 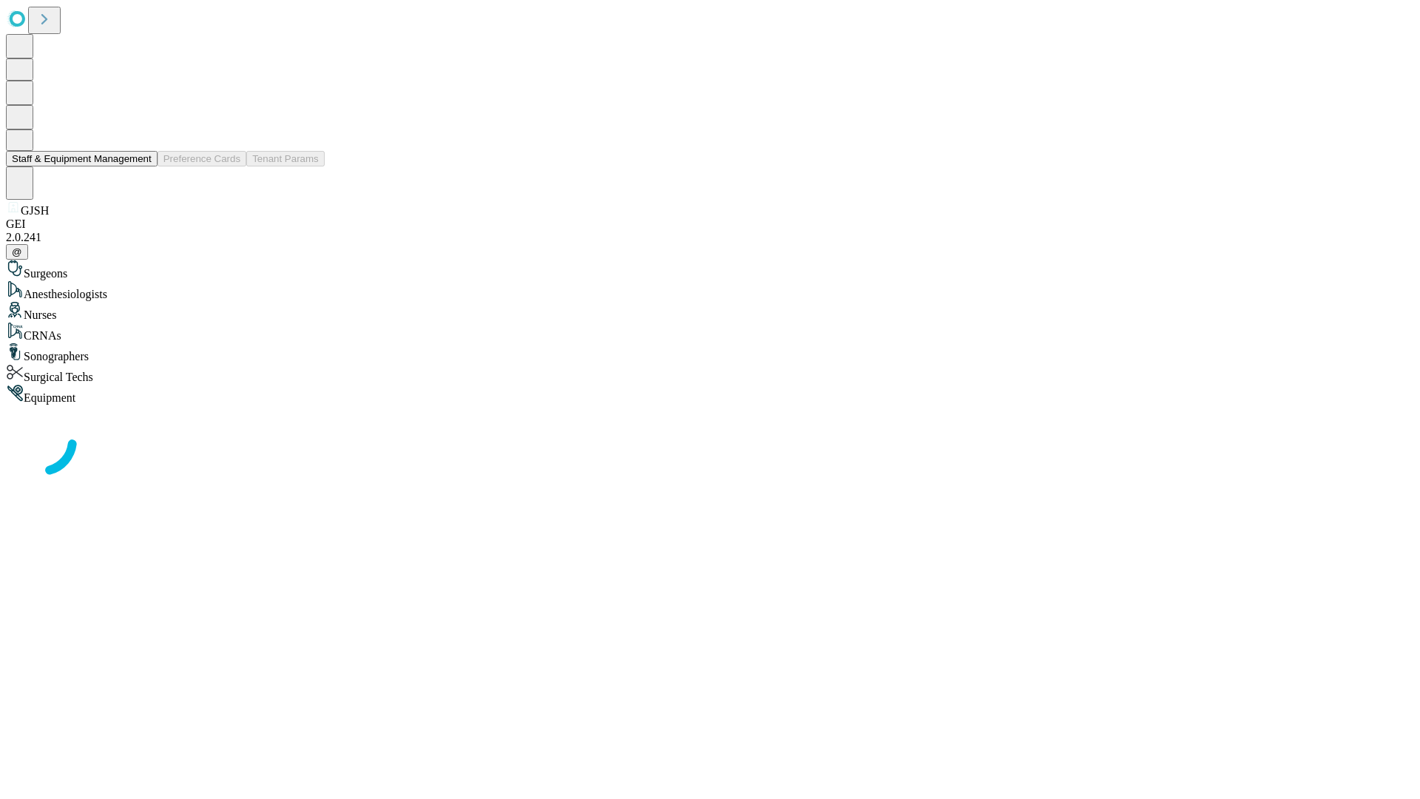 I want to click on div: Equipment, so click(x=710, y=394).